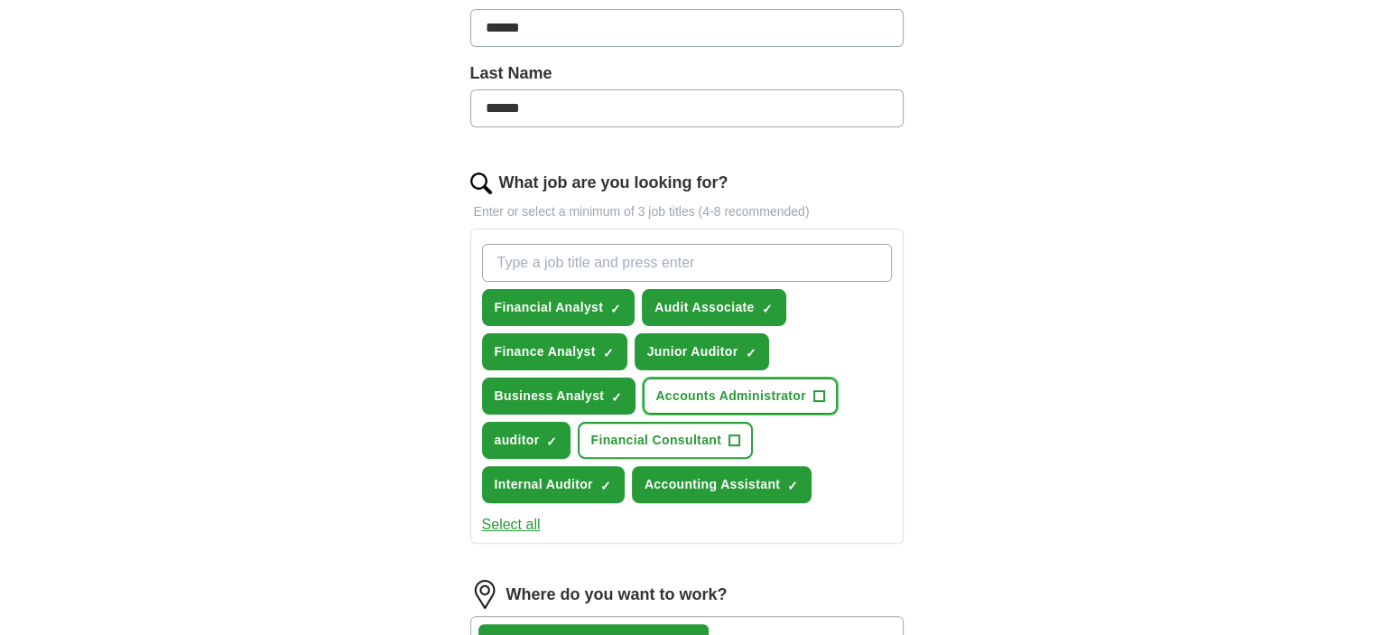 The width and height of the screenshot is (1373, 635). Describe the element at coordinates (549, 307) in the screenshot. I see `span: Financial Analyst` at that location.